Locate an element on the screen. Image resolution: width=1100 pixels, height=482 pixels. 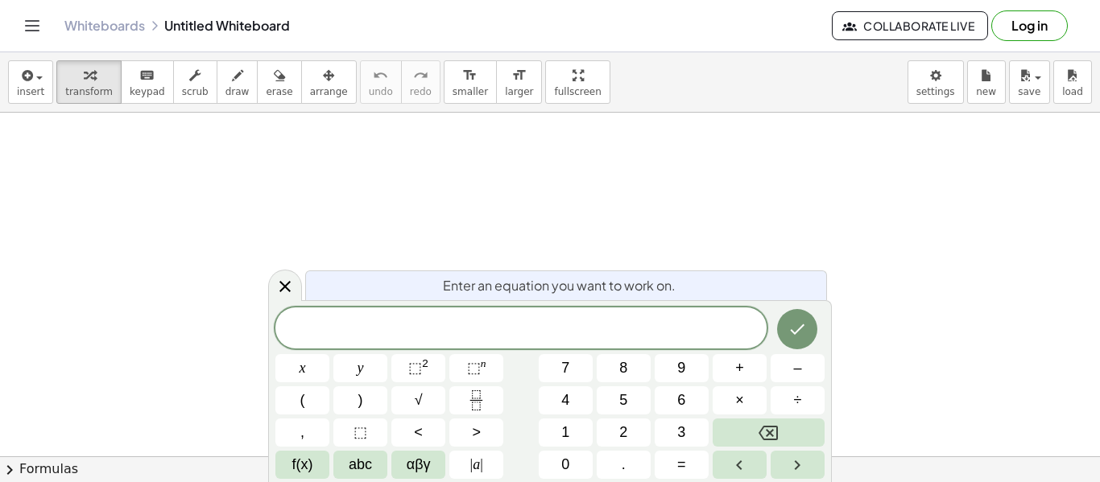
button: 4 is located at coordinates (565, 400).